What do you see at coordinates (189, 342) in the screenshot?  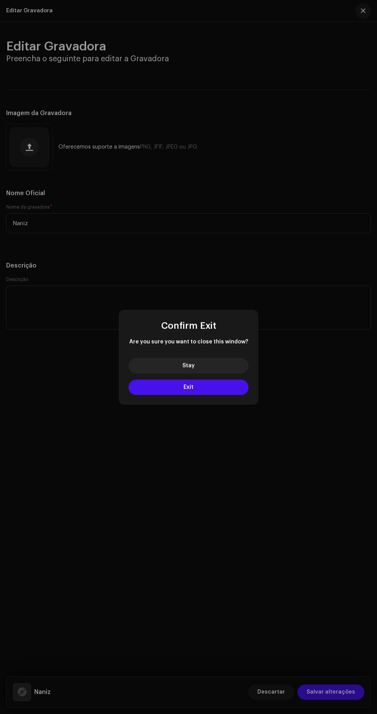 I see `span: Are you sure you want to close this window?` at bounding box center [189, 342].